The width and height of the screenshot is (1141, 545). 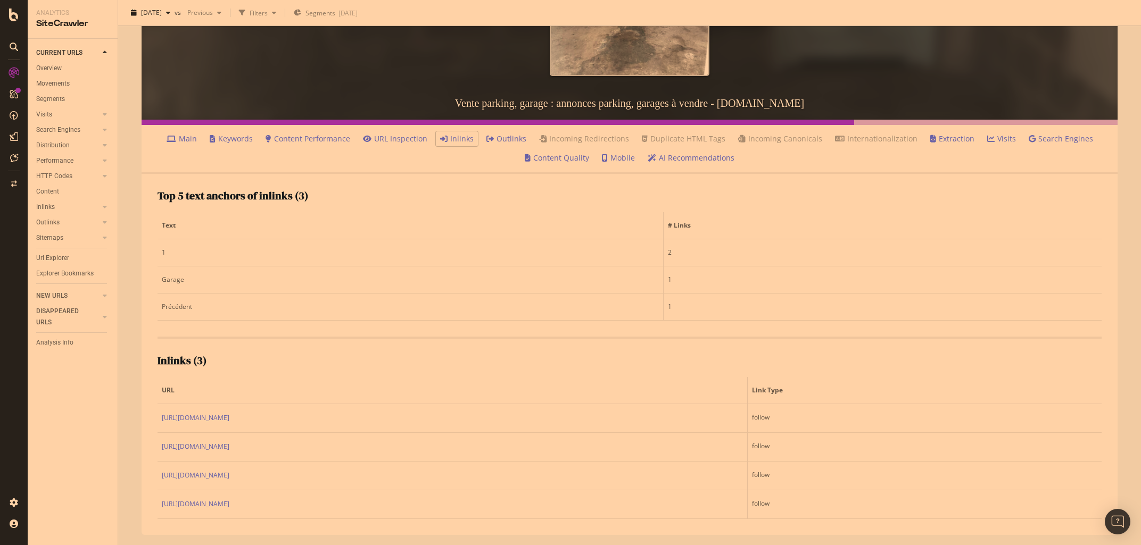 I want to click on a: Movements, so click(x=73, y=84).